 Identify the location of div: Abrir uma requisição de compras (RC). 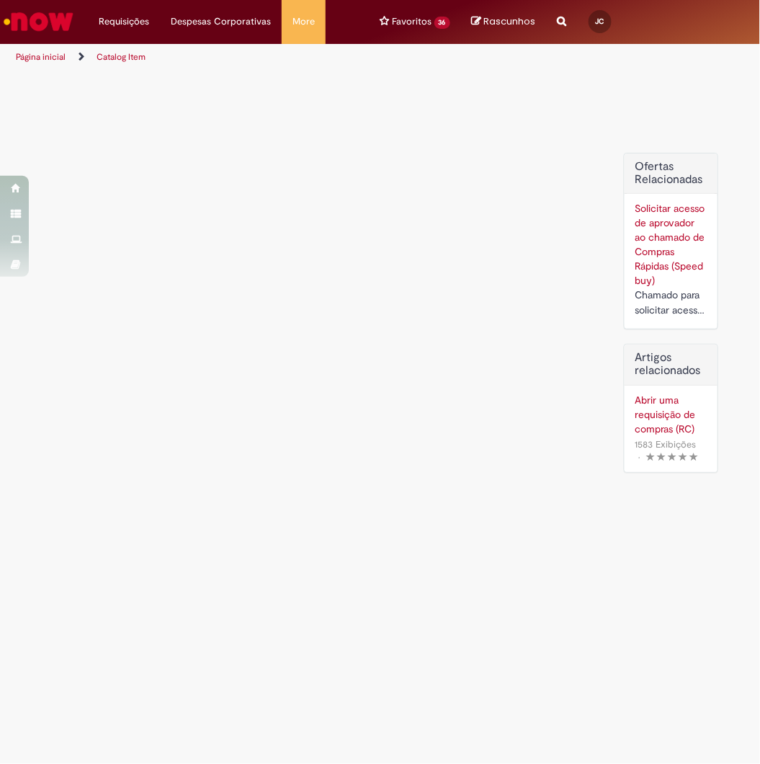
(672, 414).